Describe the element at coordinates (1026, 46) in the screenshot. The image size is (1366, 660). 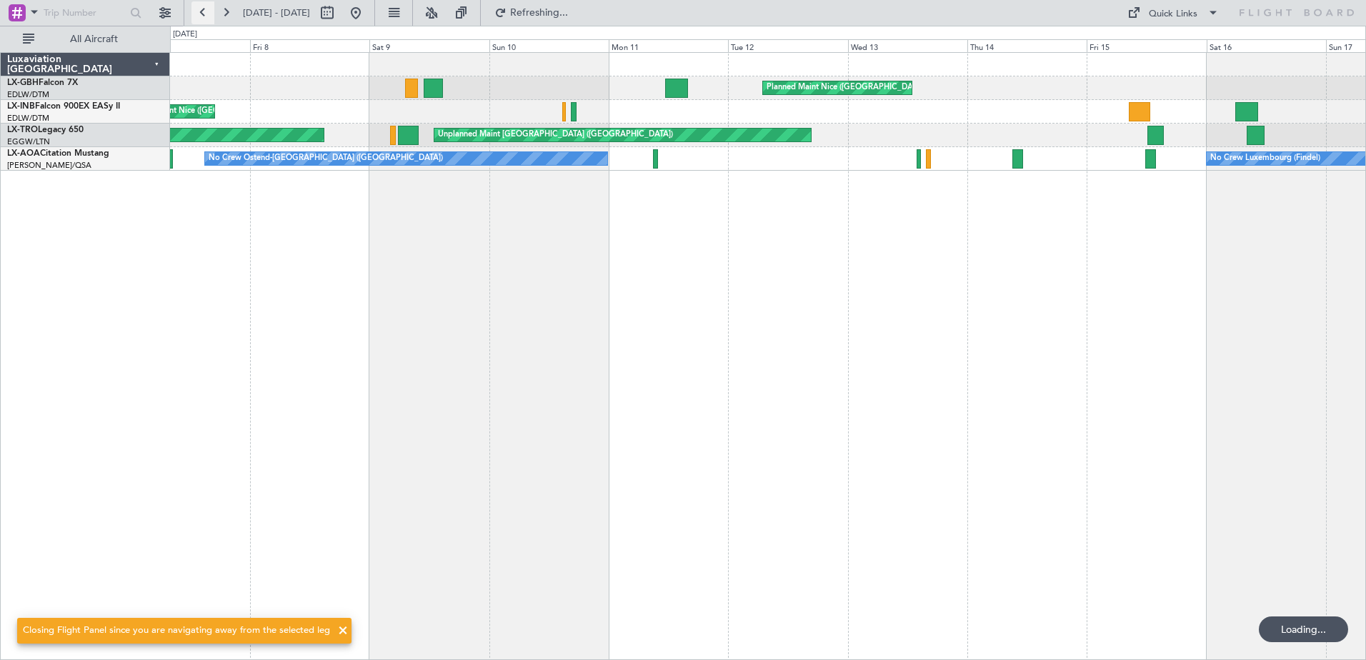
I see `div: Thu 14` at that location.